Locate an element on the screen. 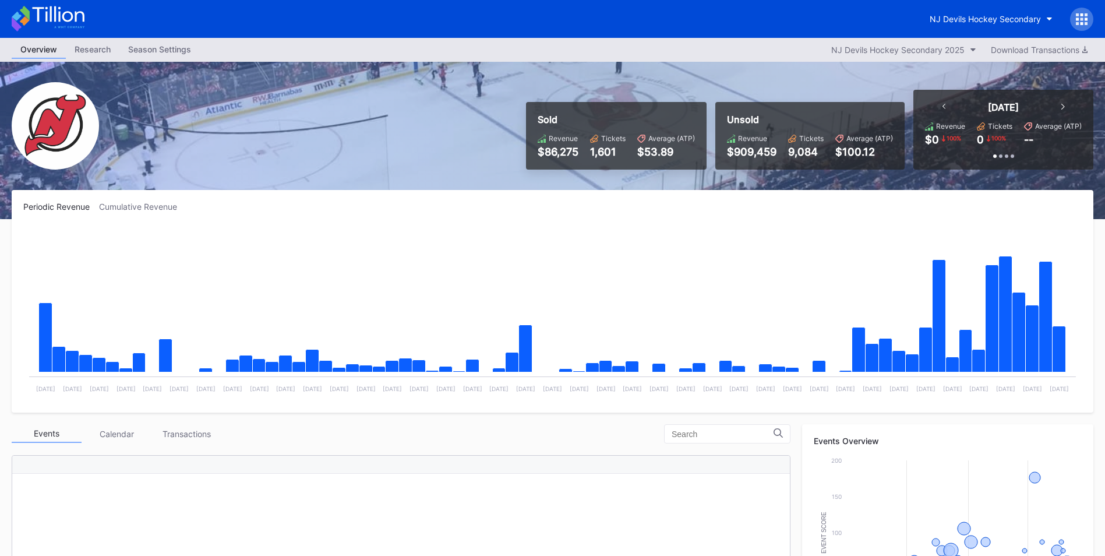 This screenshot has width=1105, height=556. div: NJ Devils Hockey Secondary 2025 is located at coordinates (897, 49).